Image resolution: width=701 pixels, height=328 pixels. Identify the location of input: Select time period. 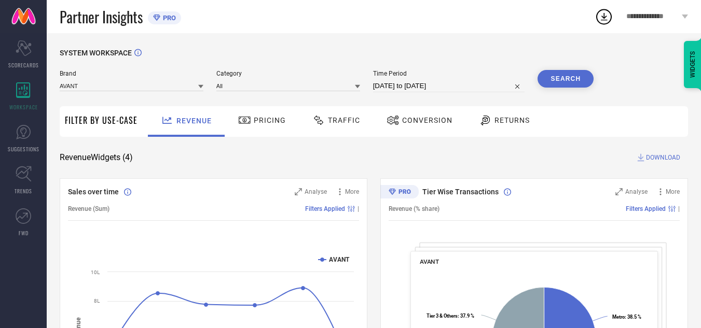
(449, 86).